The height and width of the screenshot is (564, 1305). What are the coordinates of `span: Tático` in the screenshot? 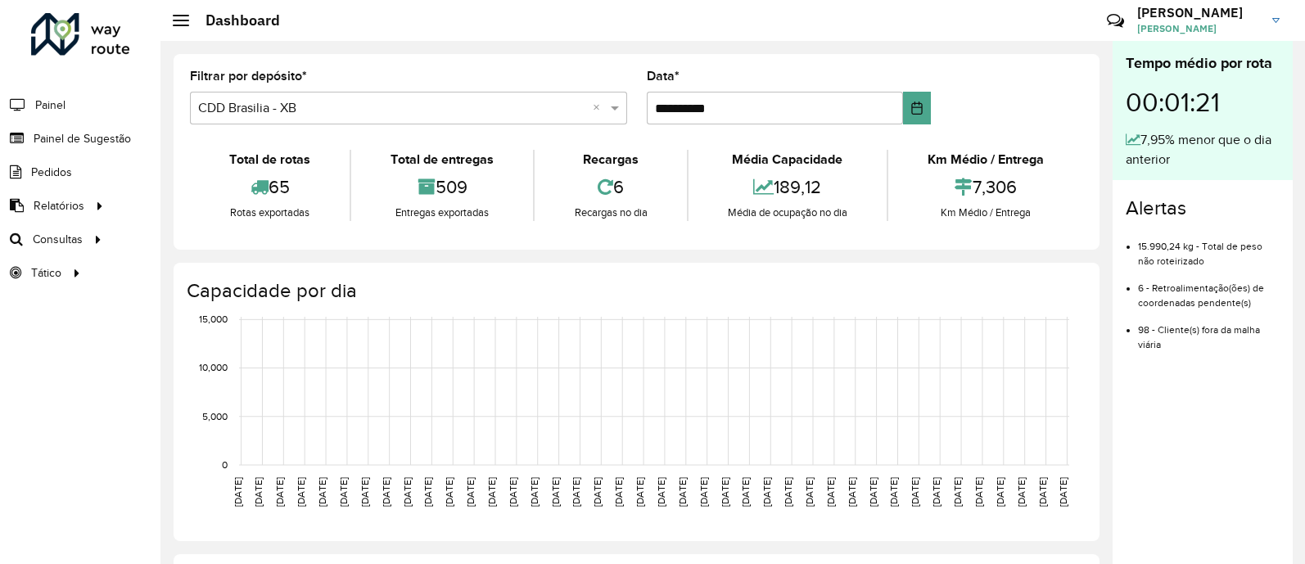 It's located at (46, 273).